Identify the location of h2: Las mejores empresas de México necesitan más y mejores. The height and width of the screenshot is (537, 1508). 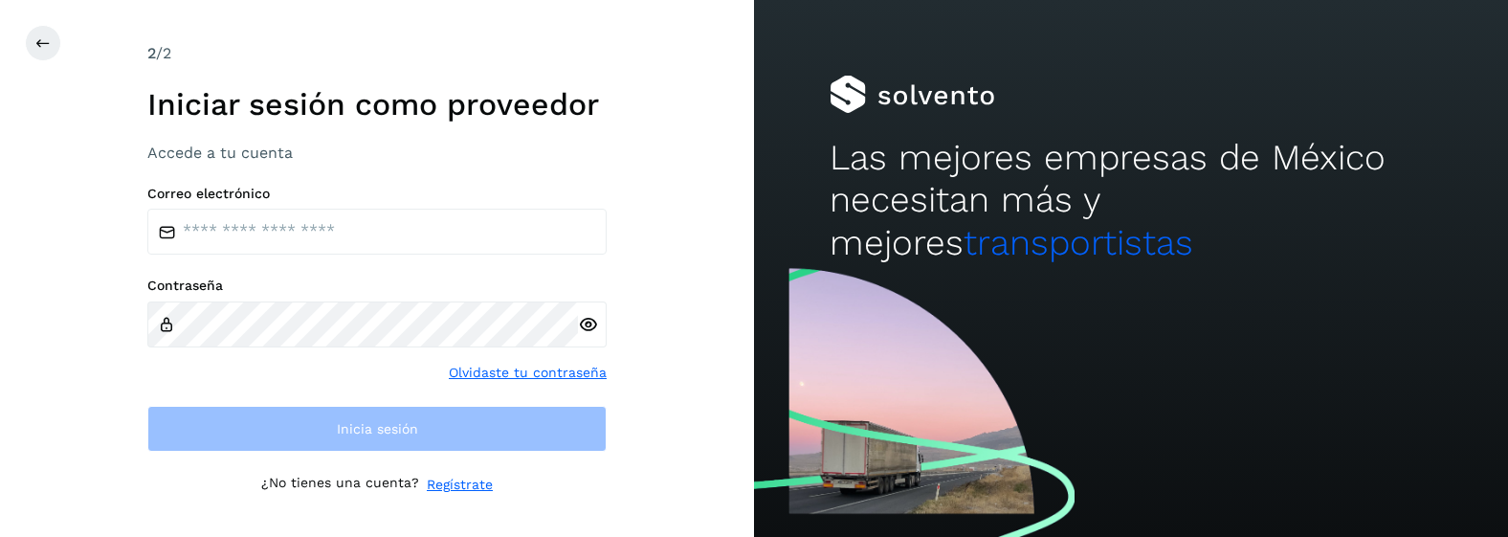
(1131, 200).